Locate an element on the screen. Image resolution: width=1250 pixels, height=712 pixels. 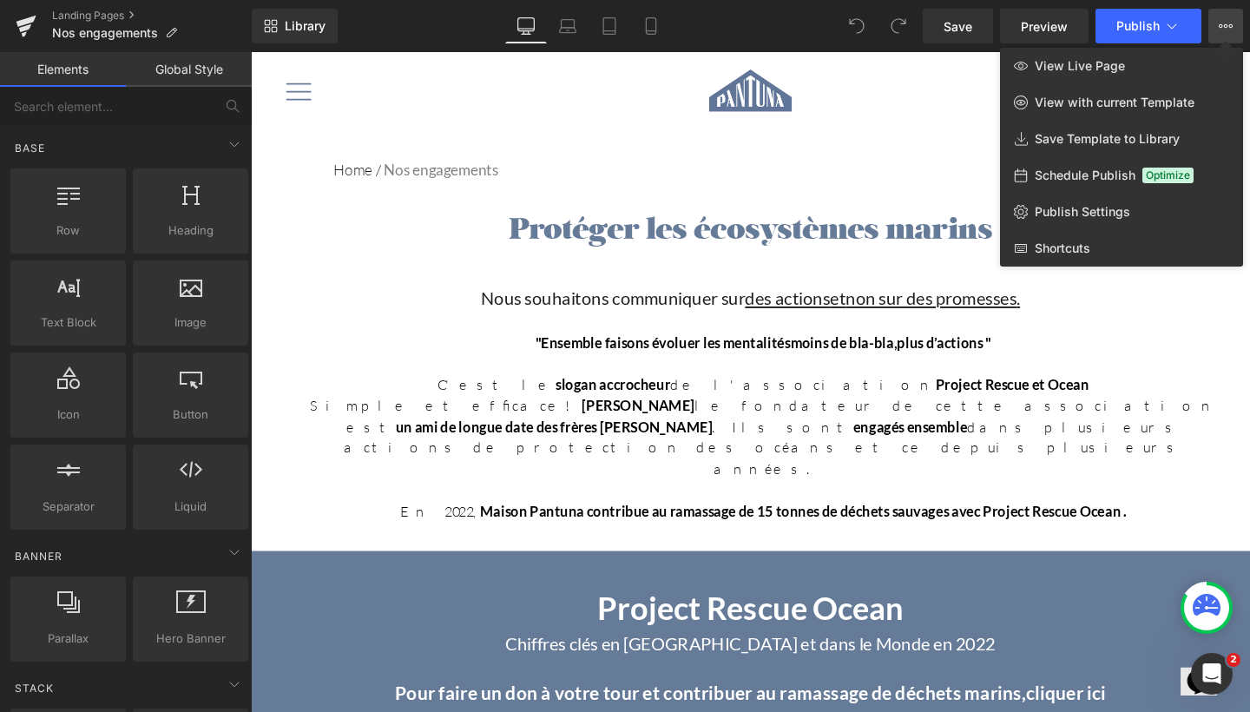
span: Banner is located at coordinates (38, 555).